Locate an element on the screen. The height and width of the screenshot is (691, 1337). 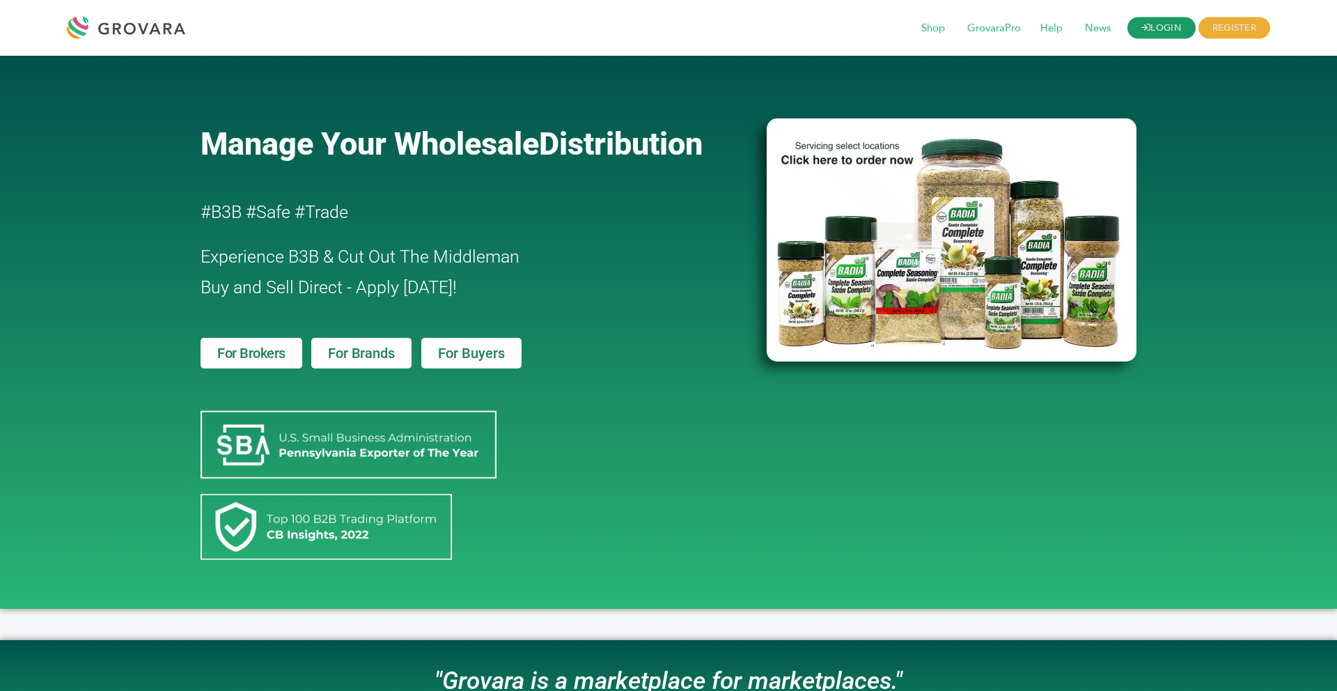
a: Help is located at coordinates (1051, 29).